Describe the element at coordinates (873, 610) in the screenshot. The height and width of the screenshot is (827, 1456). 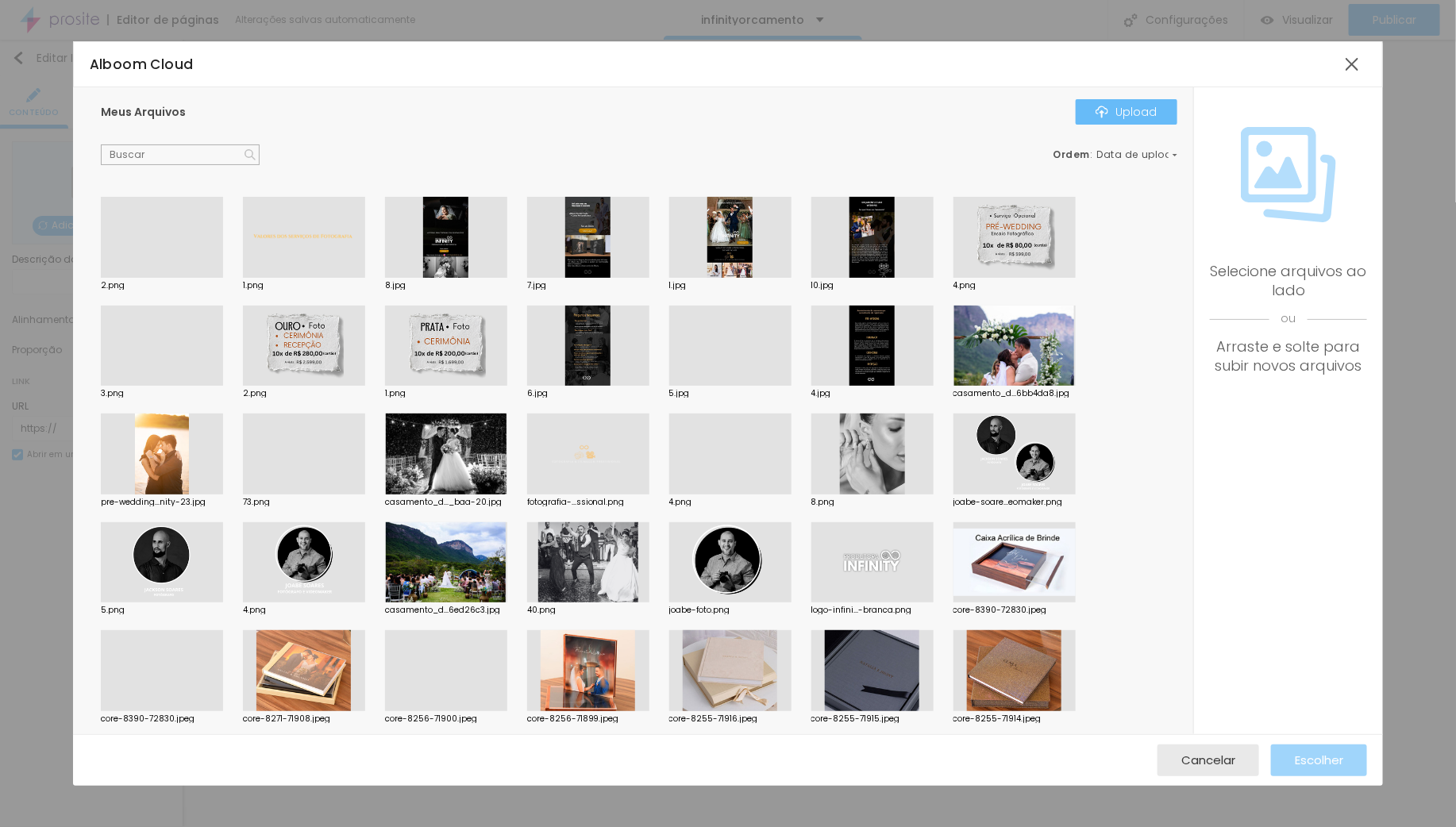
I see `div: logo-infini...-branca.png` at that location.